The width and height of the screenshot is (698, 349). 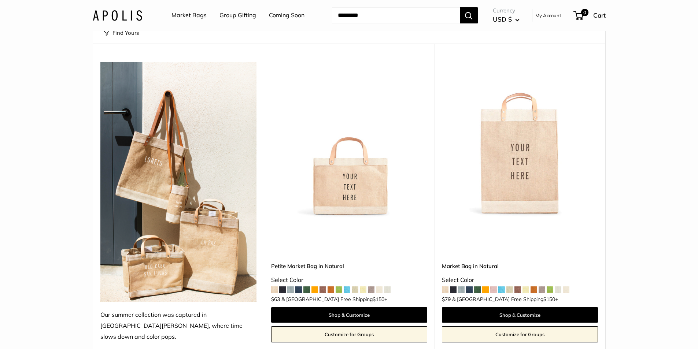 What do you see at coordinates (548, 15) in the screenshot?
I see `a: My Account` at bounding box center [548, 15].